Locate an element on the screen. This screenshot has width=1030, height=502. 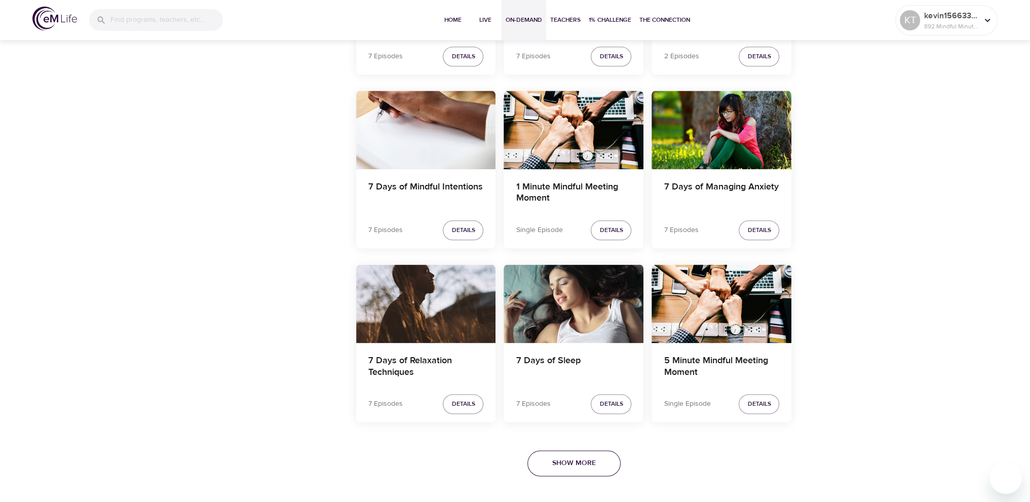
button: 5 Minute Mindful Meeting Moment is located at coordinates (722, 304).